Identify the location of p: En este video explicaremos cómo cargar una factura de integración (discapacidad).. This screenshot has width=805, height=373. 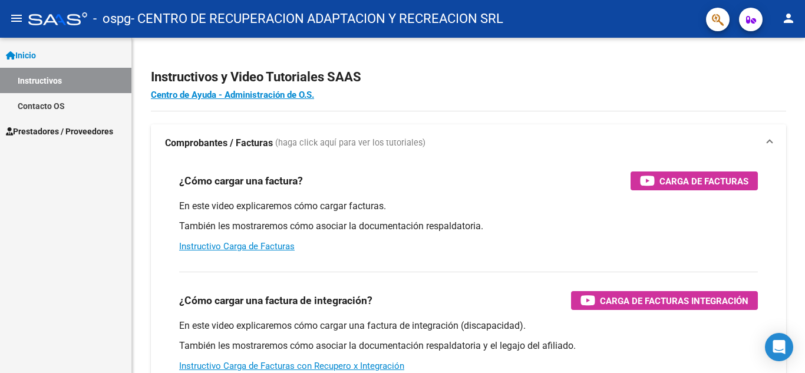
(468, 326).